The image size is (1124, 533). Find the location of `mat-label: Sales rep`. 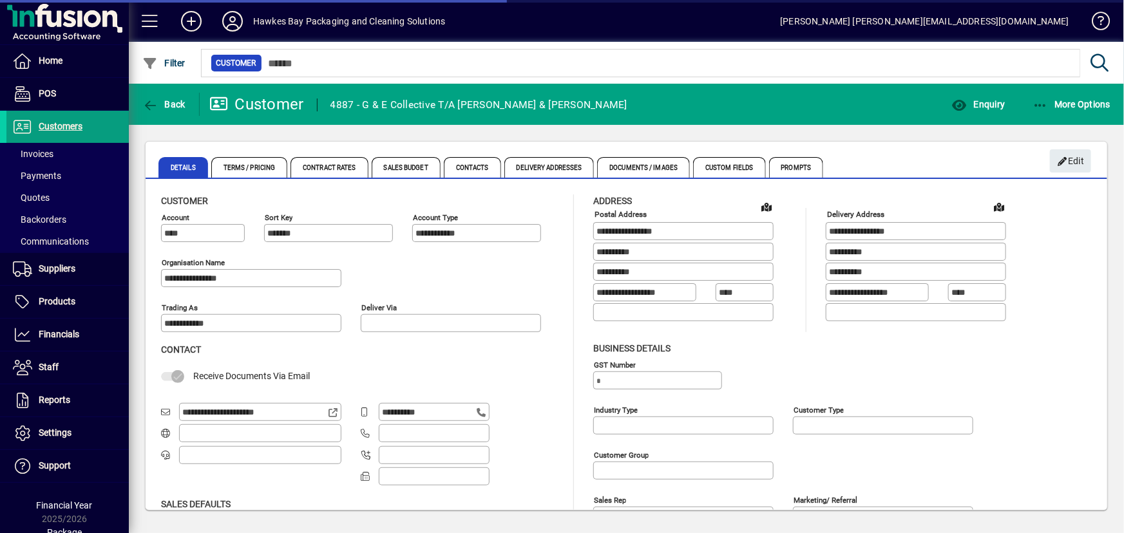

mat-label: Sales rep is located at coordinates (610, 500).